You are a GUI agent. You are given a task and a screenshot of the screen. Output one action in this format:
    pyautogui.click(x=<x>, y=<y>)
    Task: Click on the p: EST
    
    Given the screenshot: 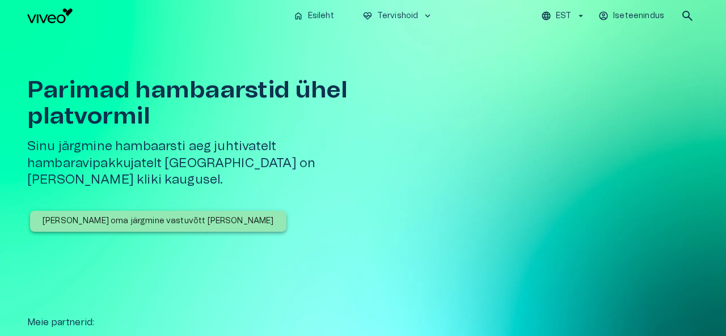 What is the action you would take?
    pyautogui.click(x=563, y=16)
    